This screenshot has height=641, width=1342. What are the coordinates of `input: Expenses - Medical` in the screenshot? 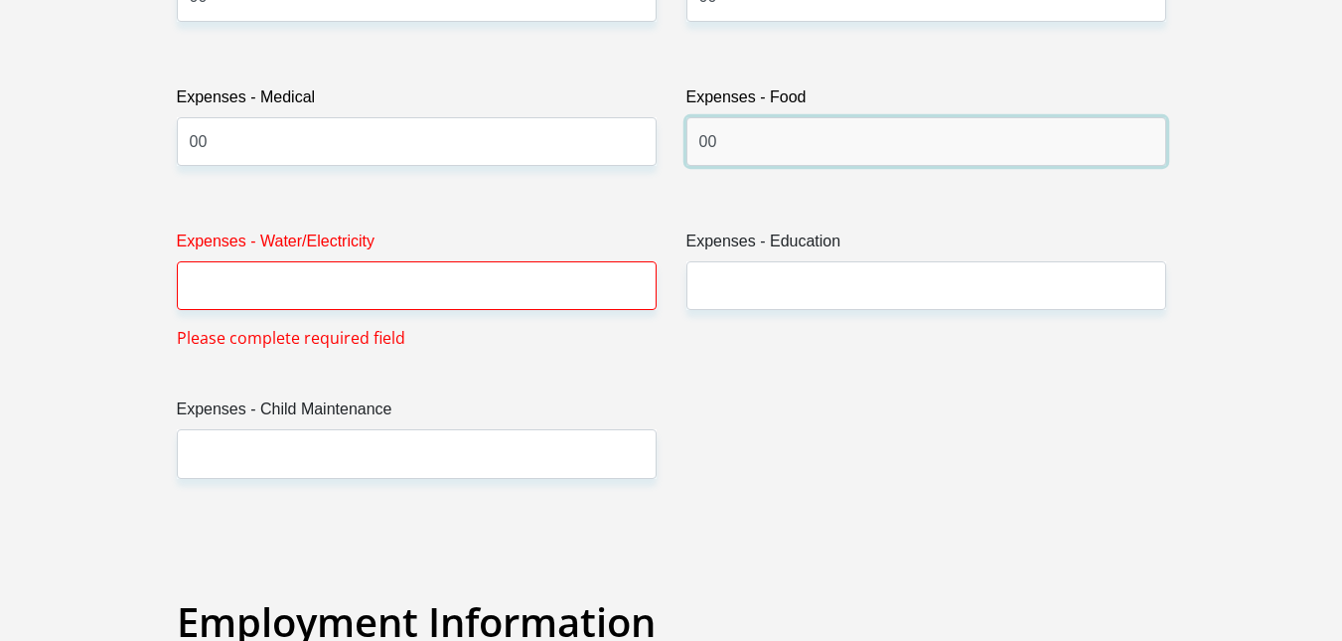 It's located at (416, 141).